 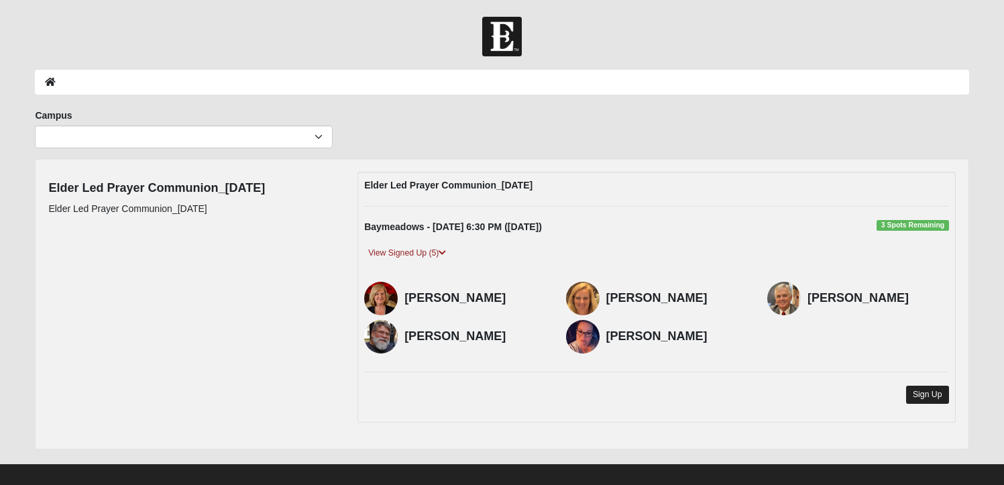 What do you see at coordinates (502, 36) in the screenshot?
I see `img: Church of Eleven22 Logo` at bounding box center [502, 36].